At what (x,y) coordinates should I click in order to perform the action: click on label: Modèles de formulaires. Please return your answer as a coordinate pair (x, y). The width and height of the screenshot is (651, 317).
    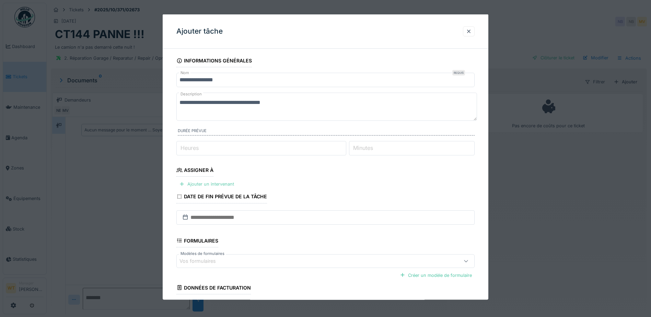
    Looking at the image, I should click on (202, 253).